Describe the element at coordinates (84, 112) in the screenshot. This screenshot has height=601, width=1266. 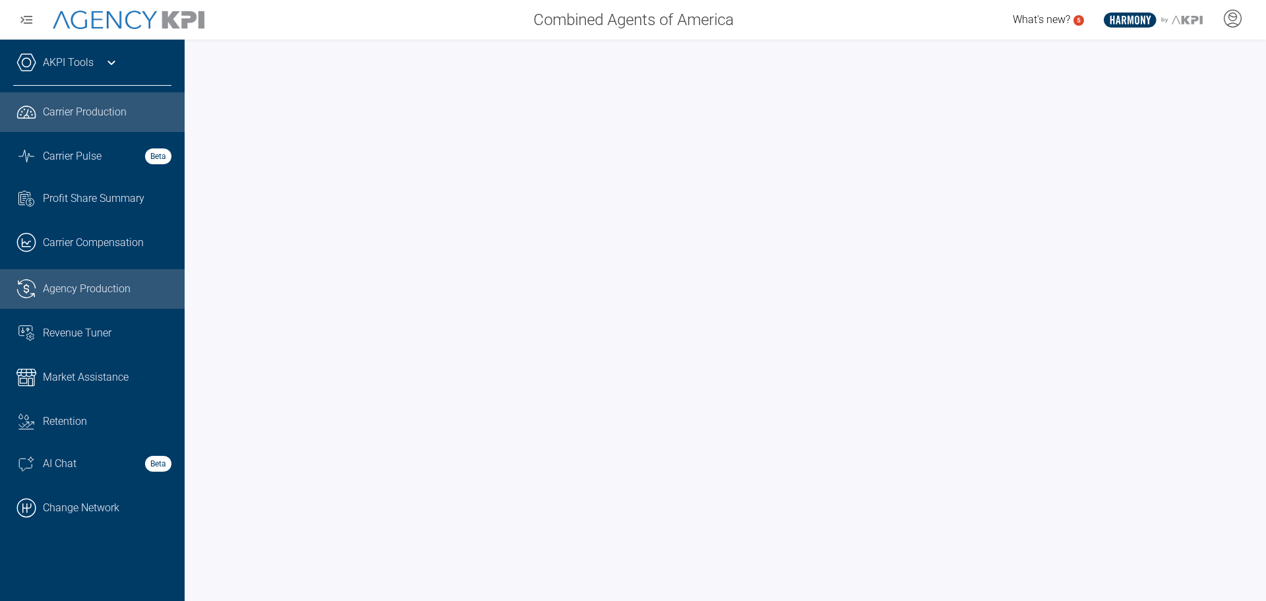
I see `span: Carrier Production` at that location.